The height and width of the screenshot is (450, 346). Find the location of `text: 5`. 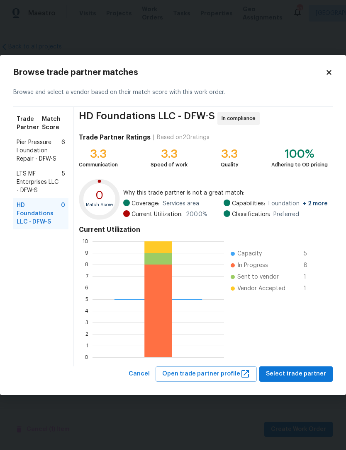

text: 5 is located at coordinates (87, 300).